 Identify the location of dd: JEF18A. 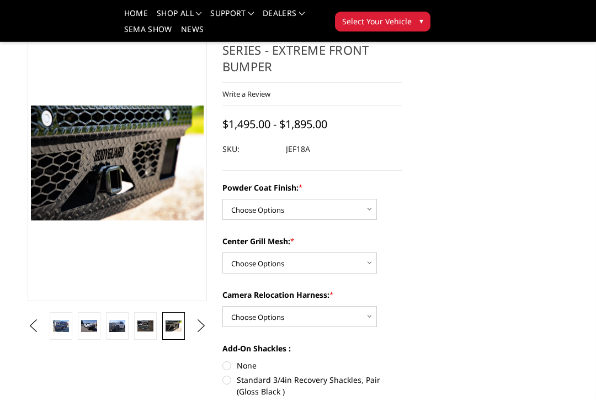
(298, 149).